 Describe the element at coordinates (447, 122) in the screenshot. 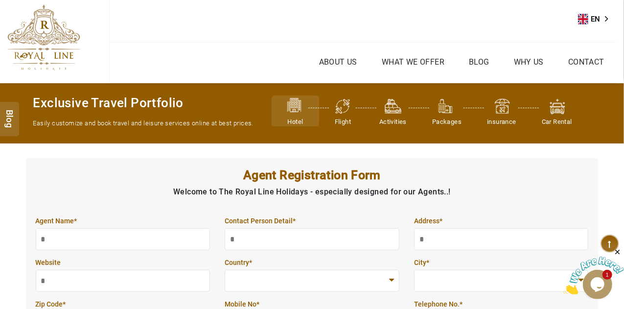

I see `span: Packages` at that location.